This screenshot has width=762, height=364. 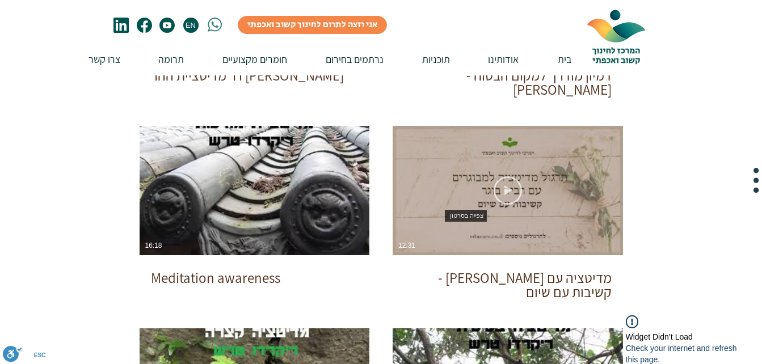 I want to click on a: אני רוצה לתרום לחינוך קשוב ואכפתי, so click(x=312, y=25).